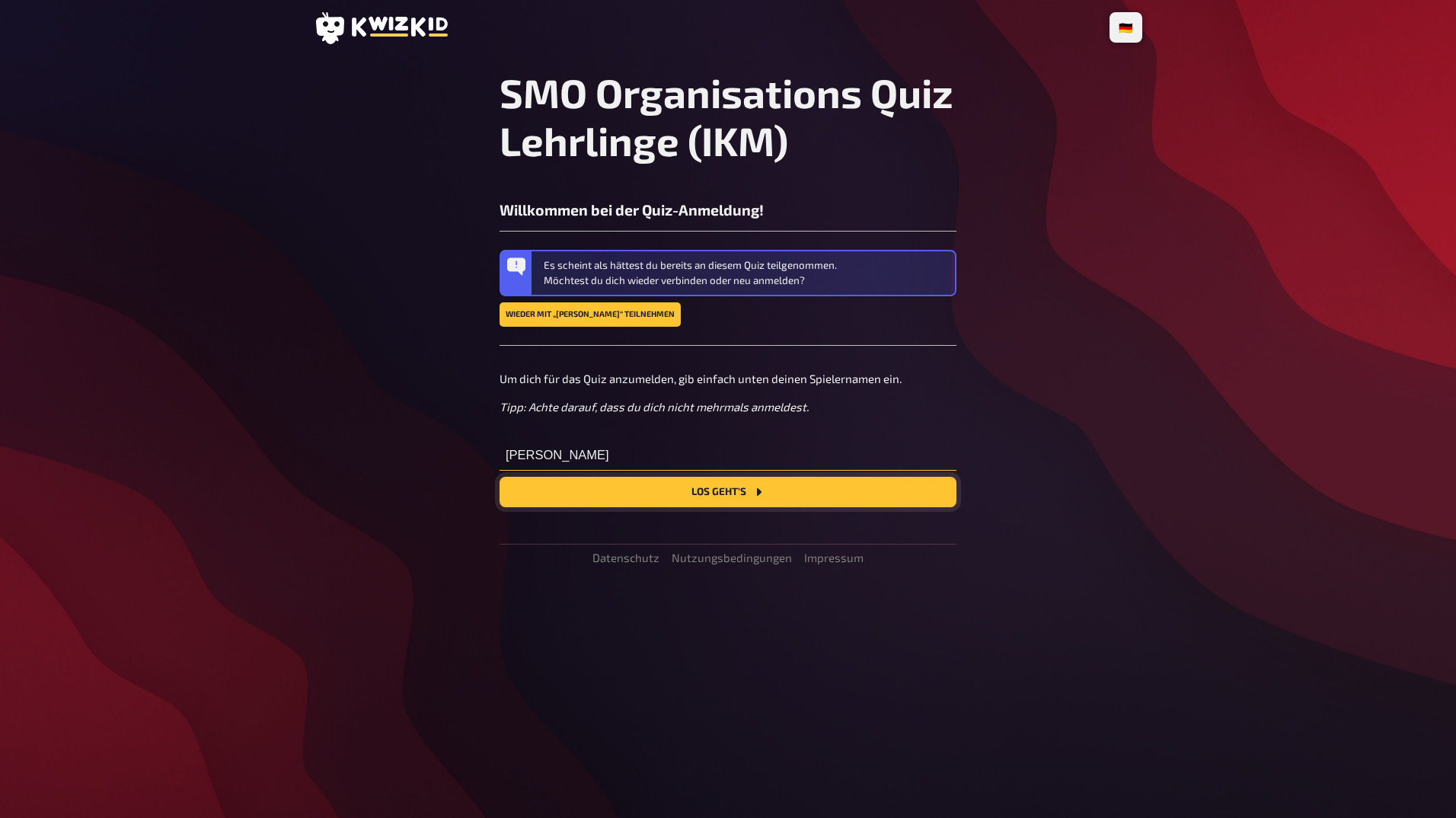 The height and width of the screenshot is (818, 1456). What do you see at coordinates (834, 558) in the screenshot?
I see `a: Impressum` at bounding box center [834, 558].